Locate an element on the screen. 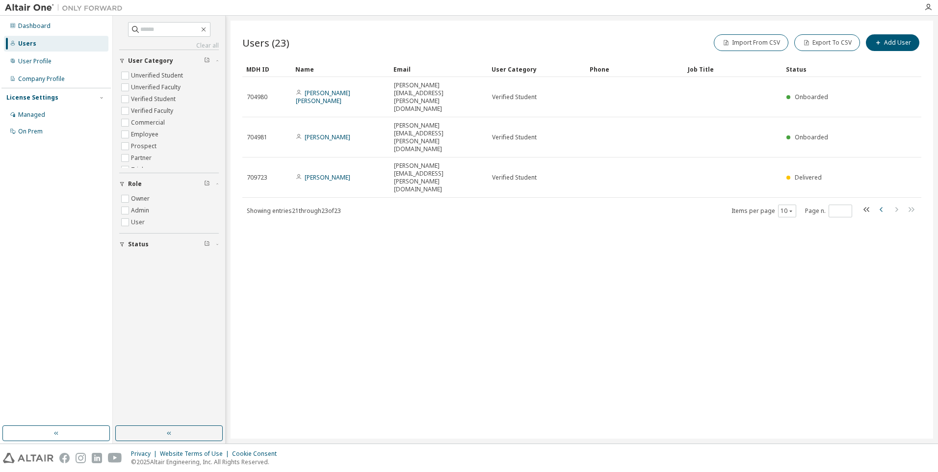 The height and width of the screenshot is (472, 938). span: Delivered is located at coordinates (808, 177).